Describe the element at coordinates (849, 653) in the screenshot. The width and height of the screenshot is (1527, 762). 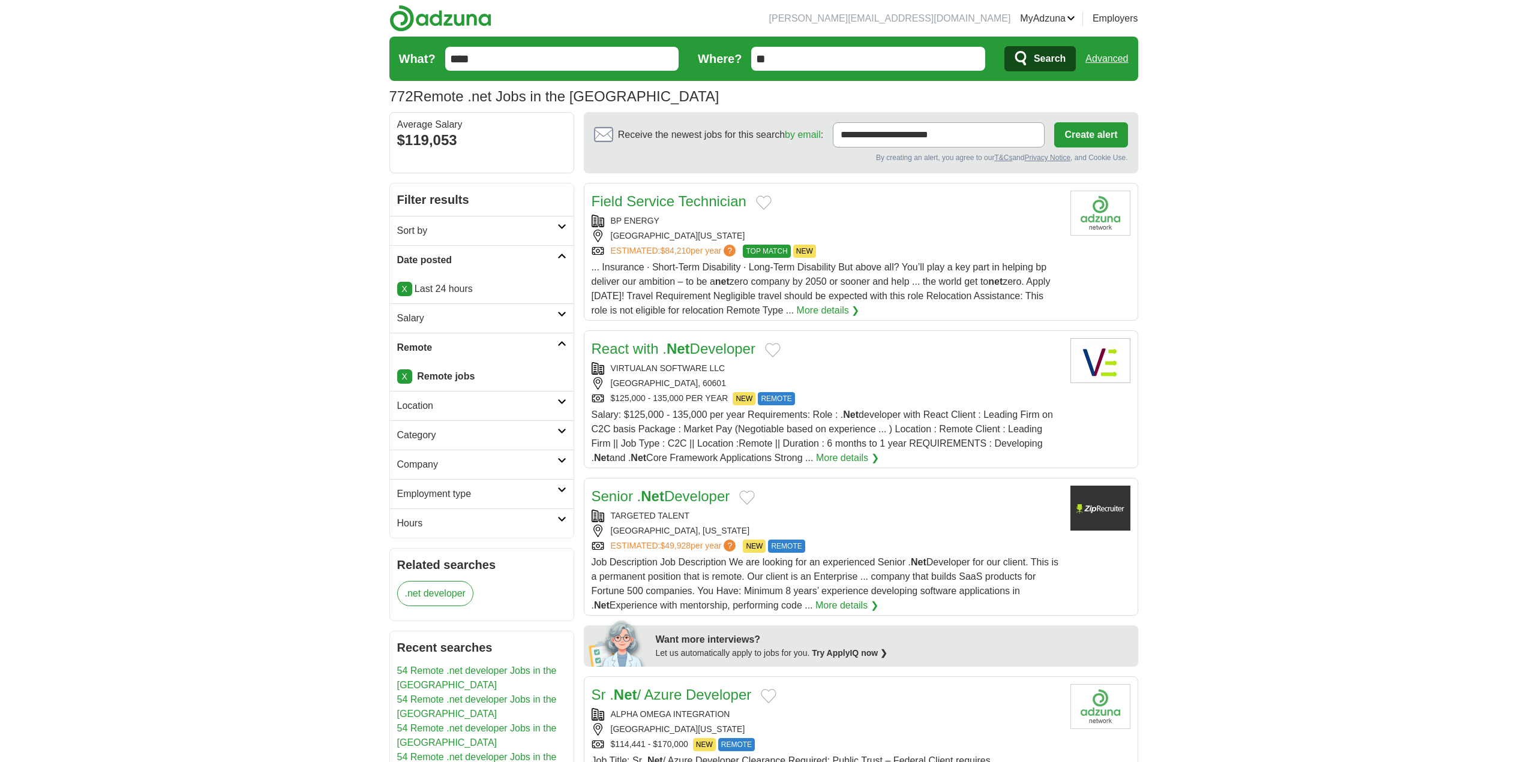
I see `a: Try ApplyIQ now ❯` at that location.